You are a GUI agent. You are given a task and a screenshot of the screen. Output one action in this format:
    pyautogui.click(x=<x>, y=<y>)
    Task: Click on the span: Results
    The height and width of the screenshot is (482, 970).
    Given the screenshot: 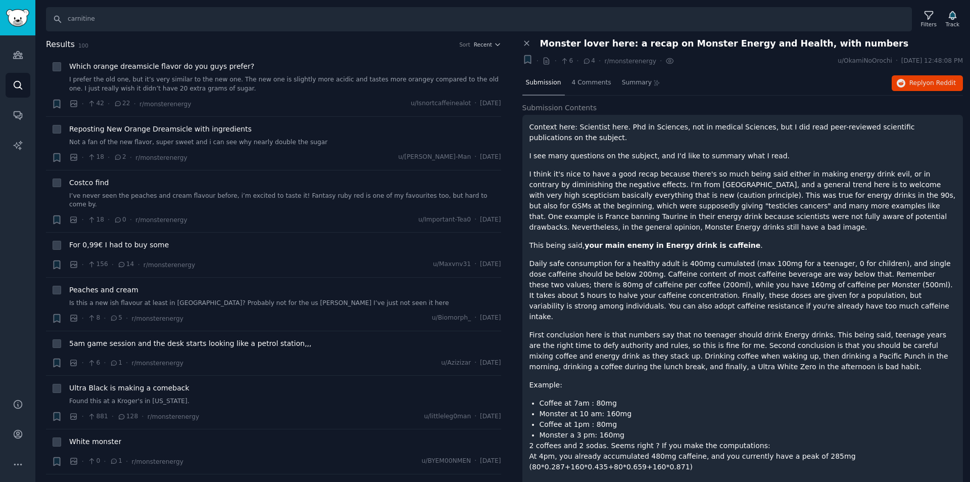 What is the action you would take?
    pyautogui.click(x=60, y=44)
    